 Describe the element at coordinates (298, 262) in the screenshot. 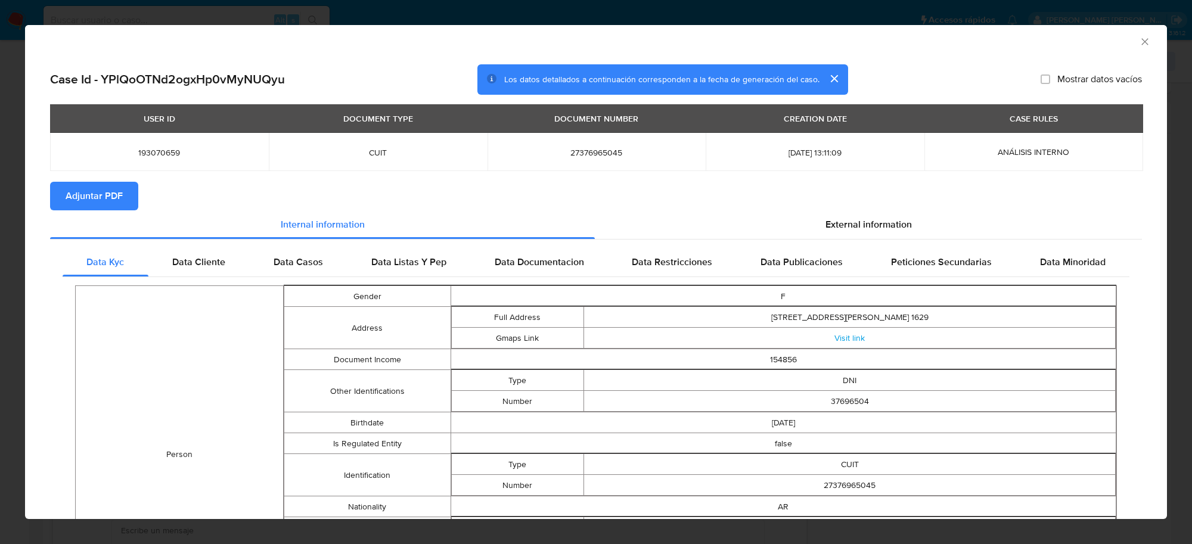

I see `span: Data Casos` at that location.